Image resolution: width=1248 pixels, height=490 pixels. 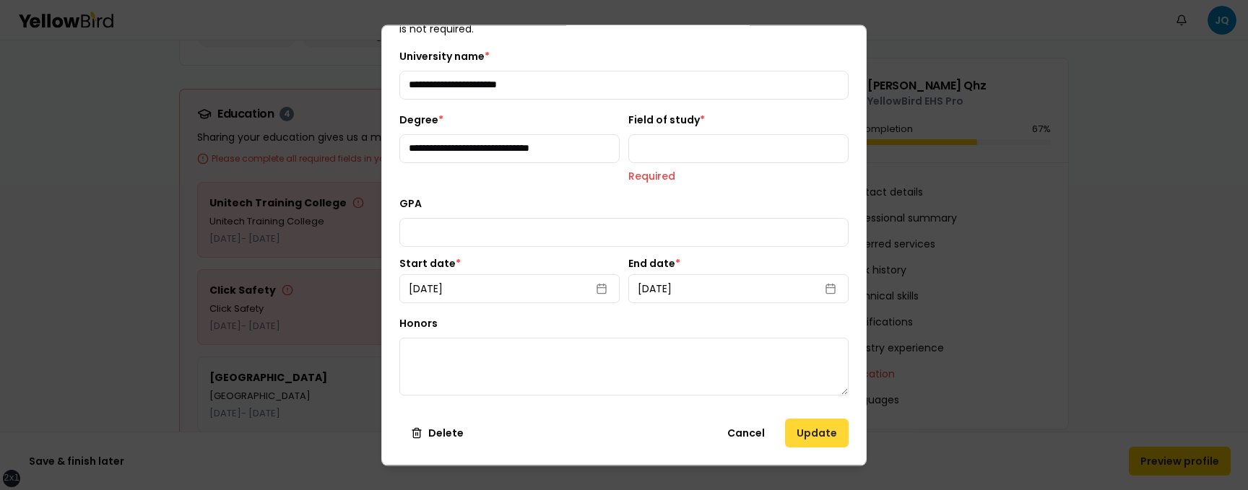 I want to click on button: Update, so click(x=817, y=433).